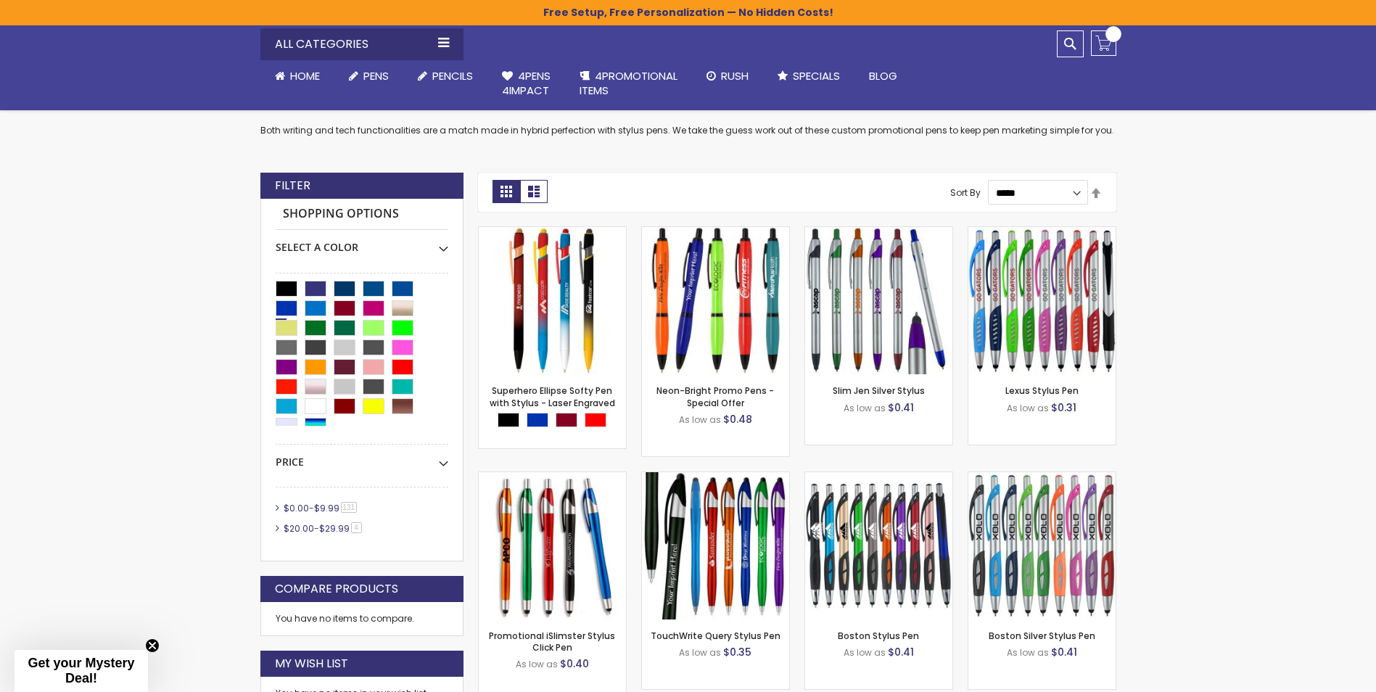  Describe the element at coordinates (537, 420) in the screenshot. I see `div: Blue` at that location.